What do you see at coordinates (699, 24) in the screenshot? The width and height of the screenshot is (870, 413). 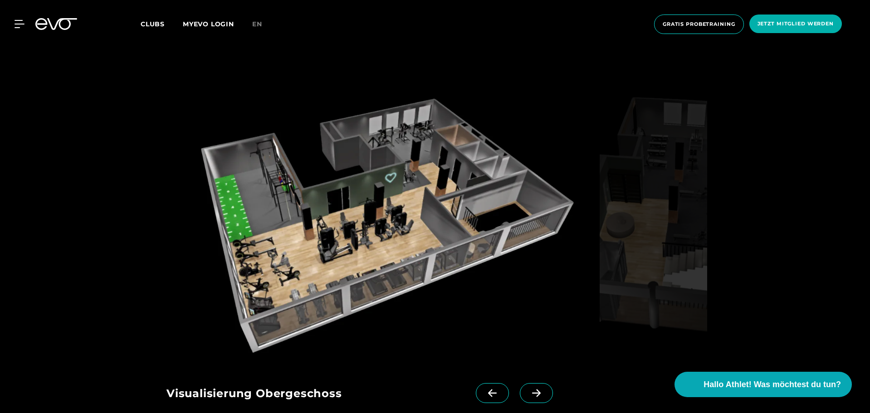 I see `a: Gratis Probetraining` at bounding box center [699, 24].